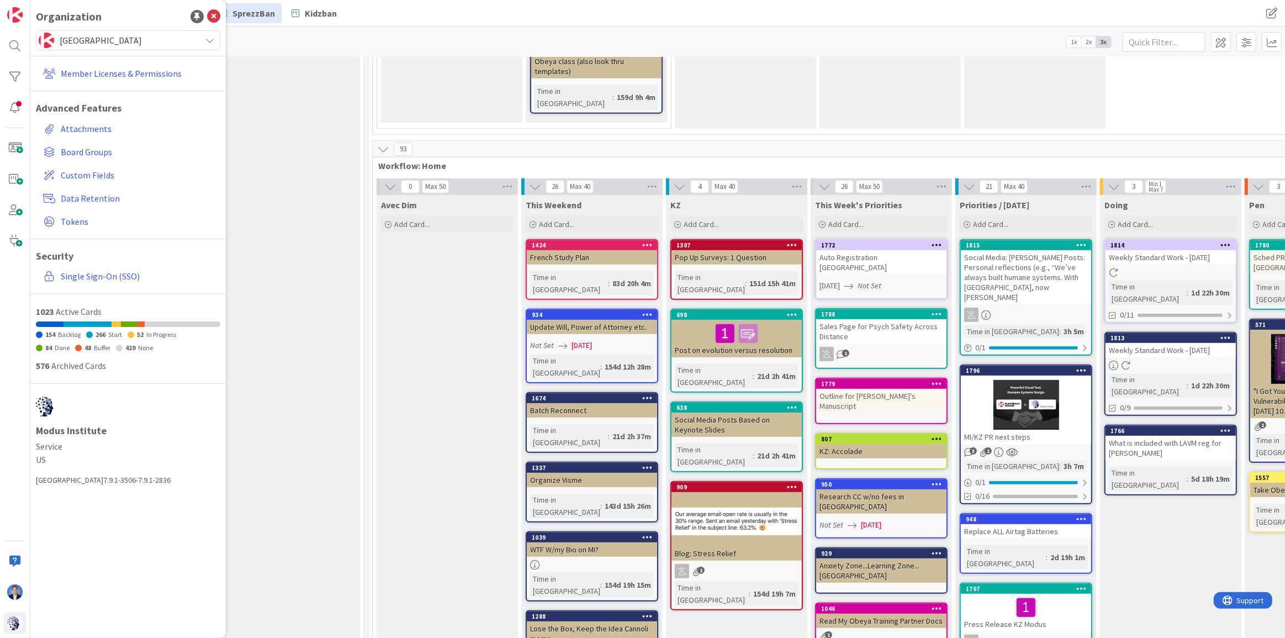 This screenshot has height=638, width=1285. I want to click on div: 1788Sales Page for Psych Safety Across Distance, so click(881, 326).